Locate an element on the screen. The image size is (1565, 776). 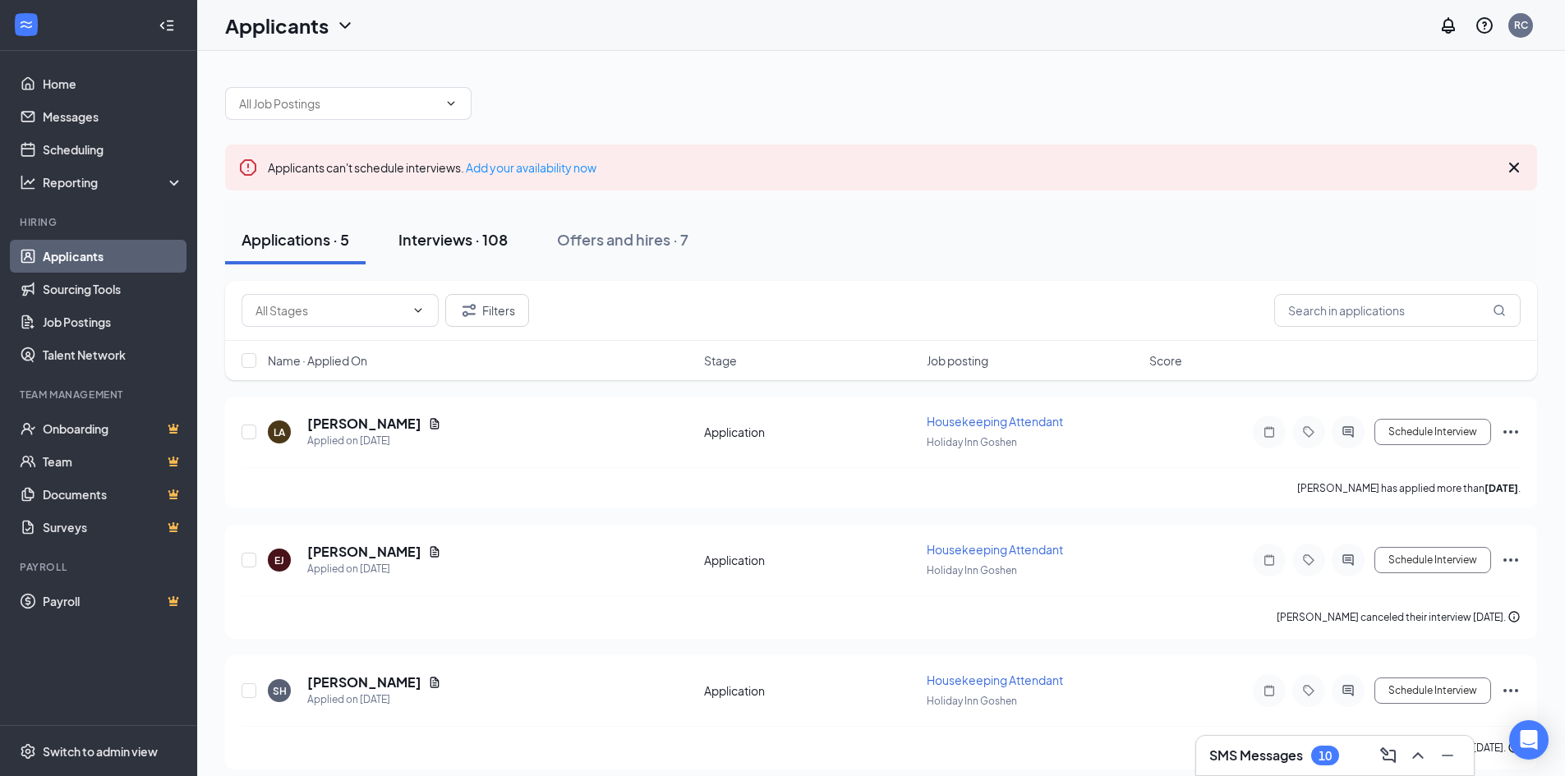
a: PayrollCrown is located at coordinates (113, 601).